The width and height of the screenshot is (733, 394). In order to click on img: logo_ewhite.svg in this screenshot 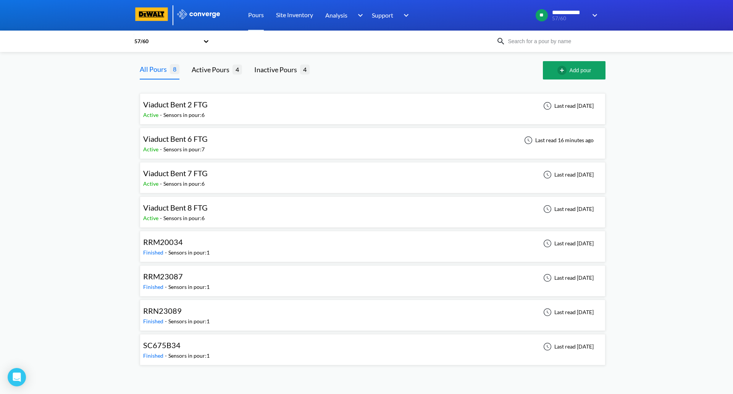, I will do `click(199, 14)`.